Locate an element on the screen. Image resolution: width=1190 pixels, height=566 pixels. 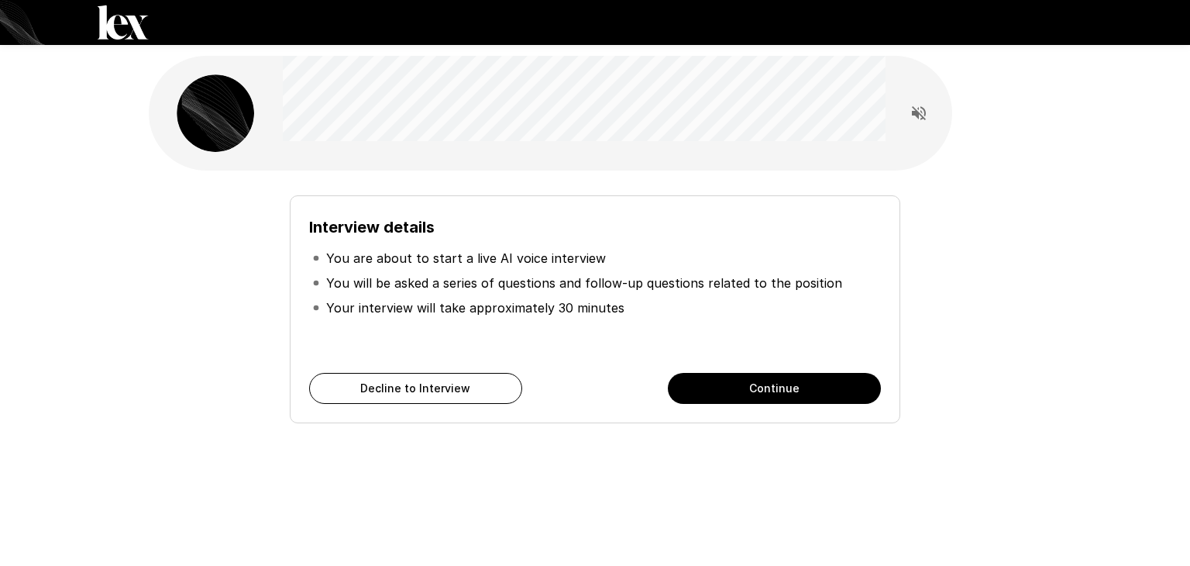
img: lex_avatar2.png is located at coordinates (215, 113).